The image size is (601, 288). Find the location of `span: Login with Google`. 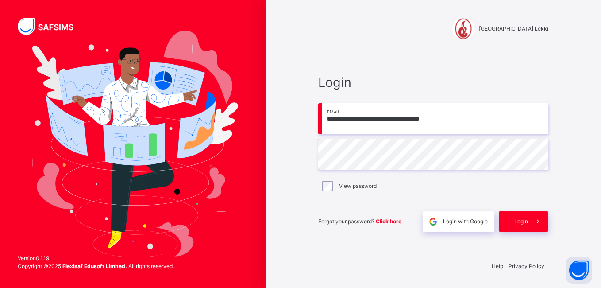

span: Login with Google is located at coordinates (465, 221).